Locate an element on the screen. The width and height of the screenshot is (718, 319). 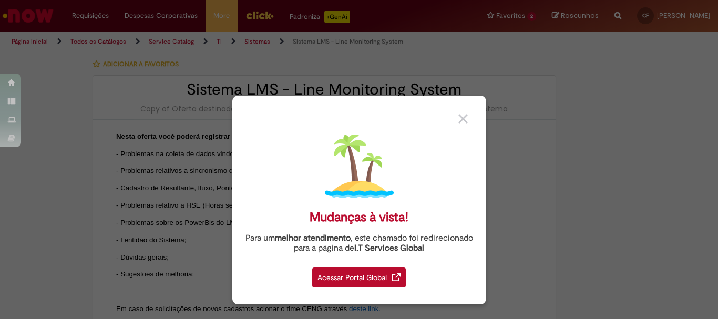
img: redirect_link.png is located at coordinates (397, 277).